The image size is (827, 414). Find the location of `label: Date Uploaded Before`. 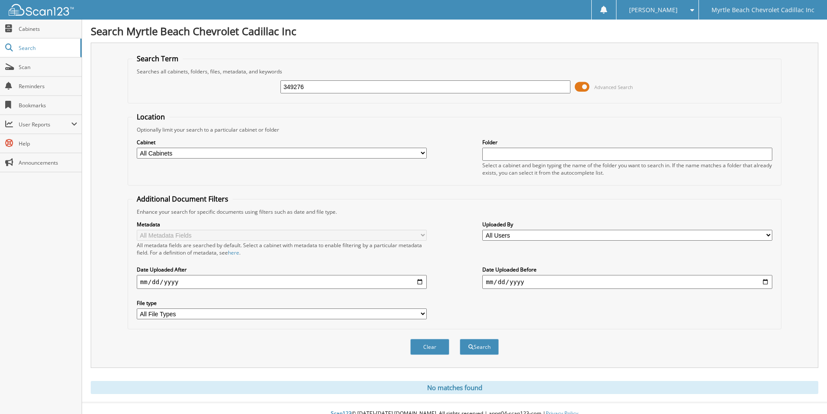

label: Date Uploaded Before is located at coordinates (627, 269).